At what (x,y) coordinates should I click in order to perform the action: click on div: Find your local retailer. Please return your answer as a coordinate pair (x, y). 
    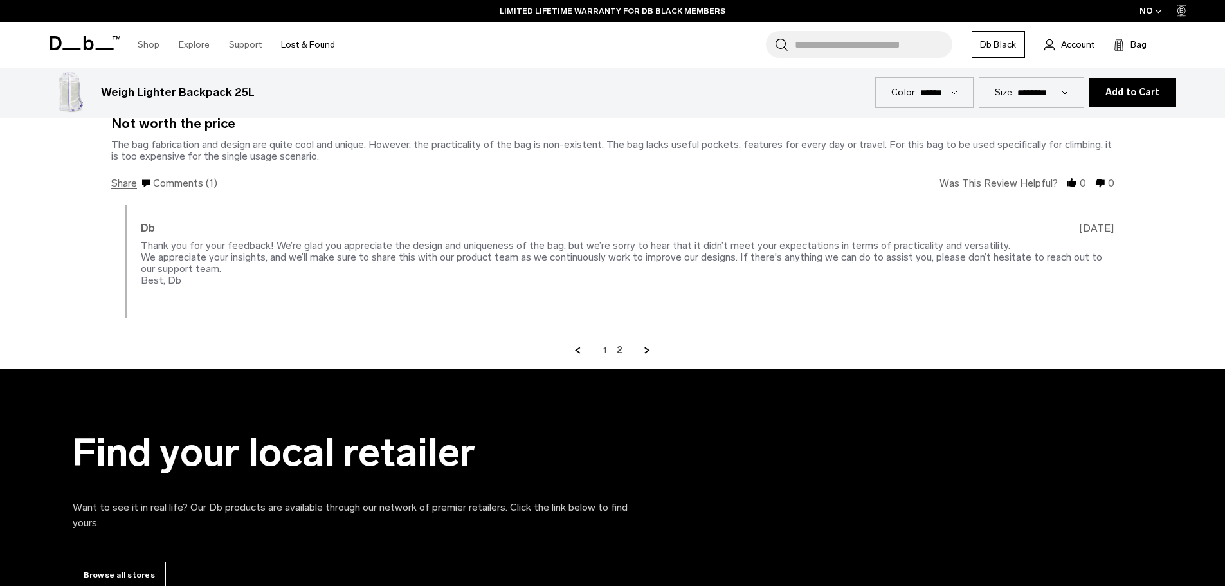
    Looking at the image, I should click on (362, 452).